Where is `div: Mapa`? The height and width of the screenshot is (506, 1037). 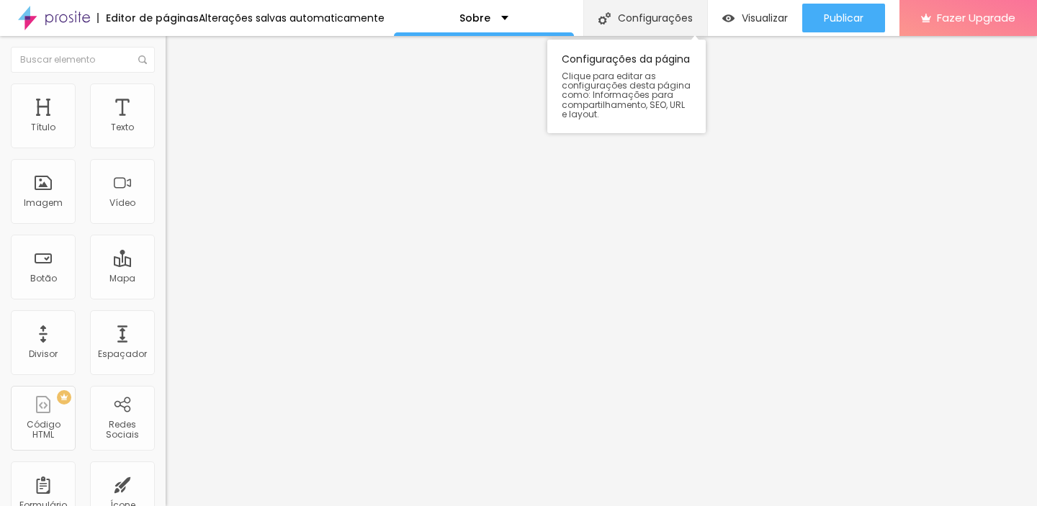 div: Mapa is located at coordinates (122, 279).